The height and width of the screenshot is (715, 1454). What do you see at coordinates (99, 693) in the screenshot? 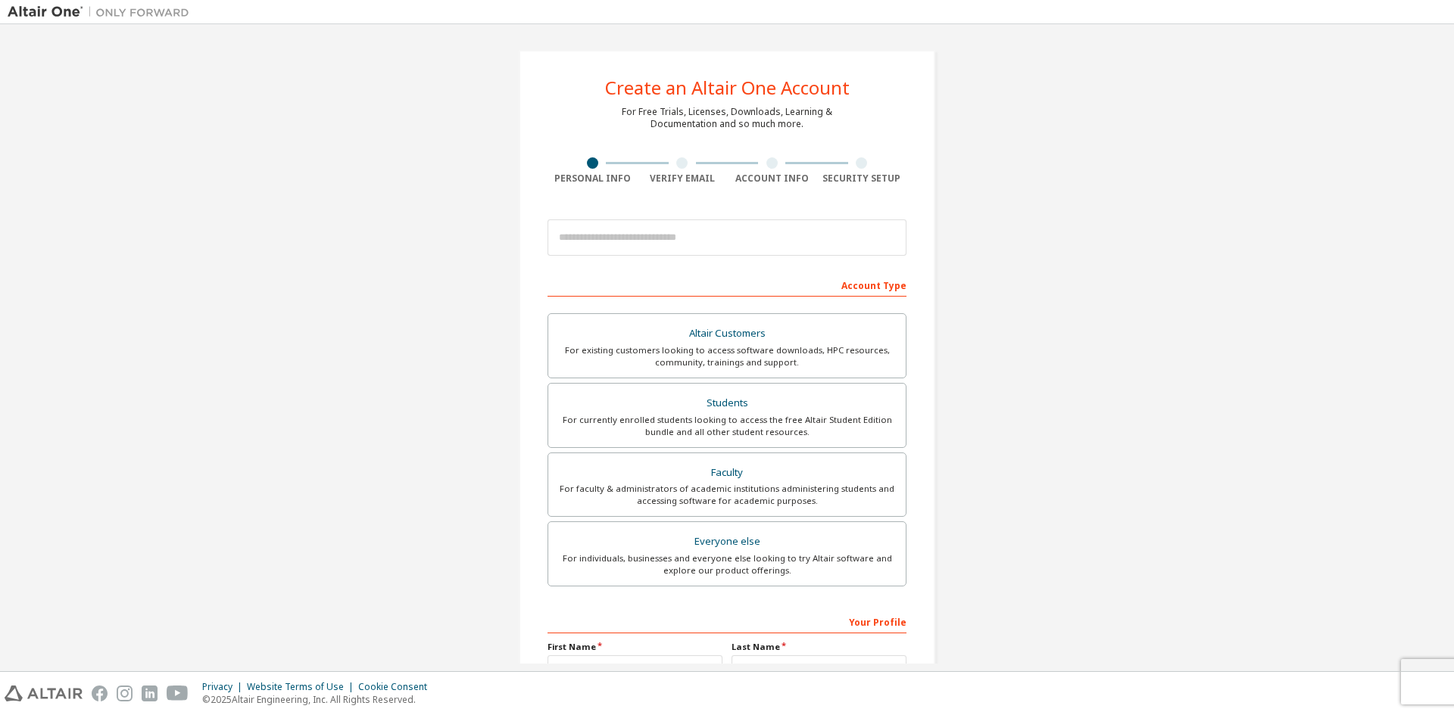
I see `img: facebook.svg` at bounding box center [99, 693].